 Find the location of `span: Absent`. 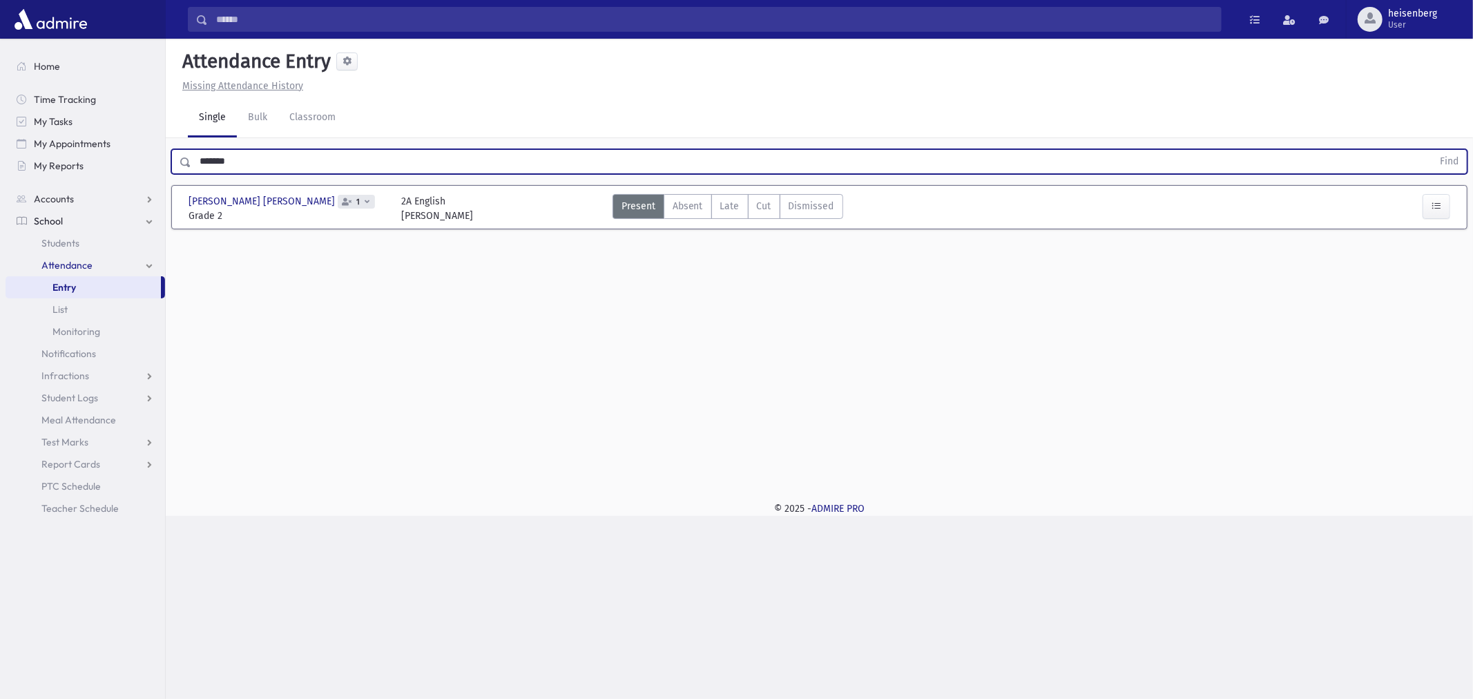

span: Absent is located at coordinates (688, 206).